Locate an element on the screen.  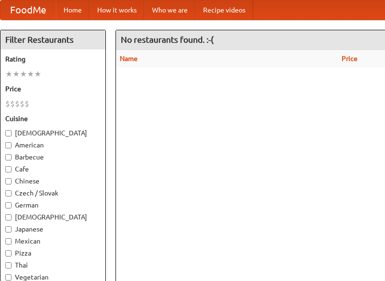
label: Cafe is located at coordinates (53, 169).